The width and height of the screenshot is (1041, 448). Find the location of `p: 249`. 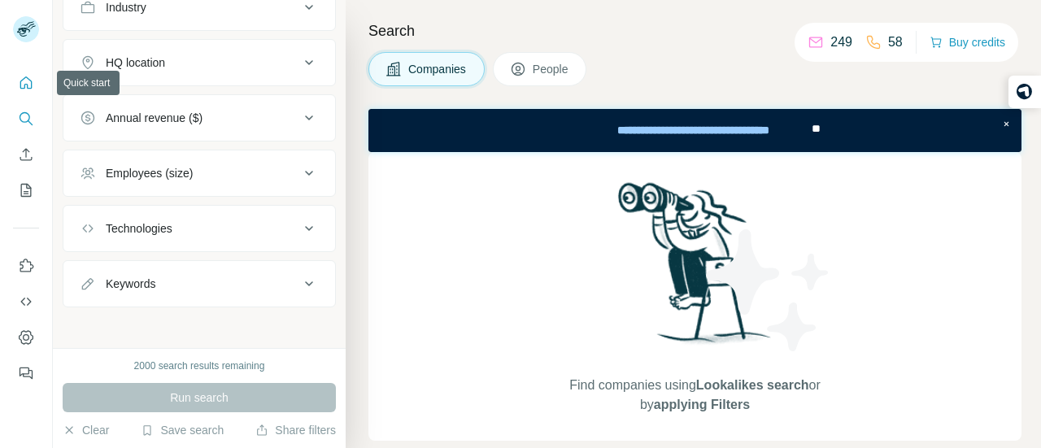

p: 249 is located at coordinates (841, 42).